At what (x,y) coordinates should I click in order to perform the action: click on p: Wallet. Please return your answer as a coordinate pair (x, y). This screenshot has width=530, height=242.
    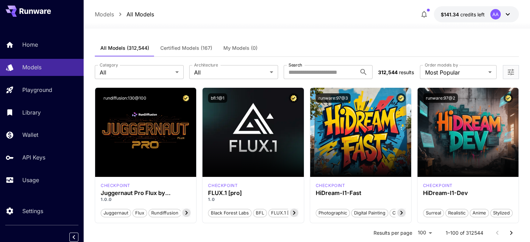
    Looking at the image, I should click on (30, 135).